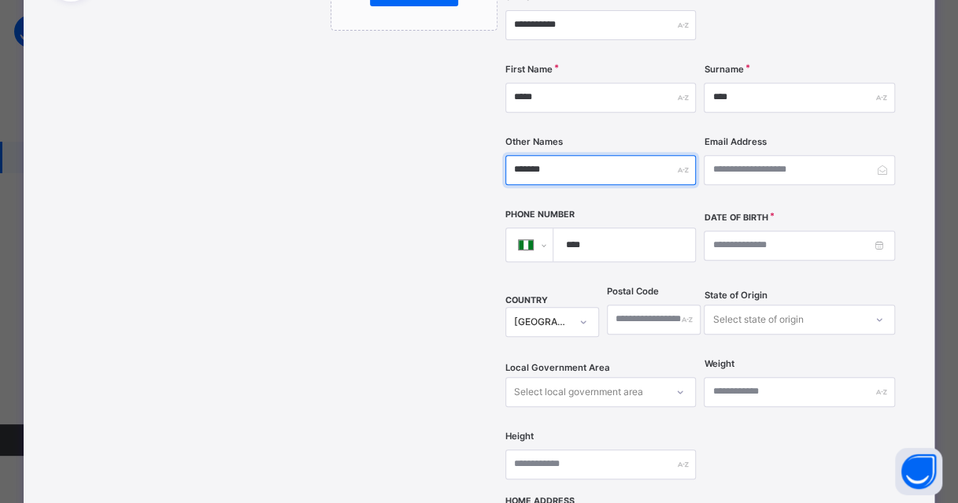 This screenshot has width=958, height=503. What do you see at coordinates (534, 142) in the screenshot?
I see `label: Other Names` at bounding box center [534, 142].